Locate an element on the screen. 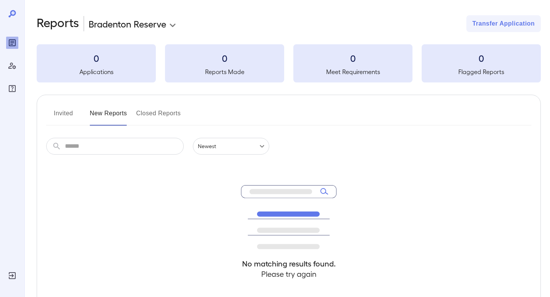  div: Manage Users is located at coordinates (12, 66).